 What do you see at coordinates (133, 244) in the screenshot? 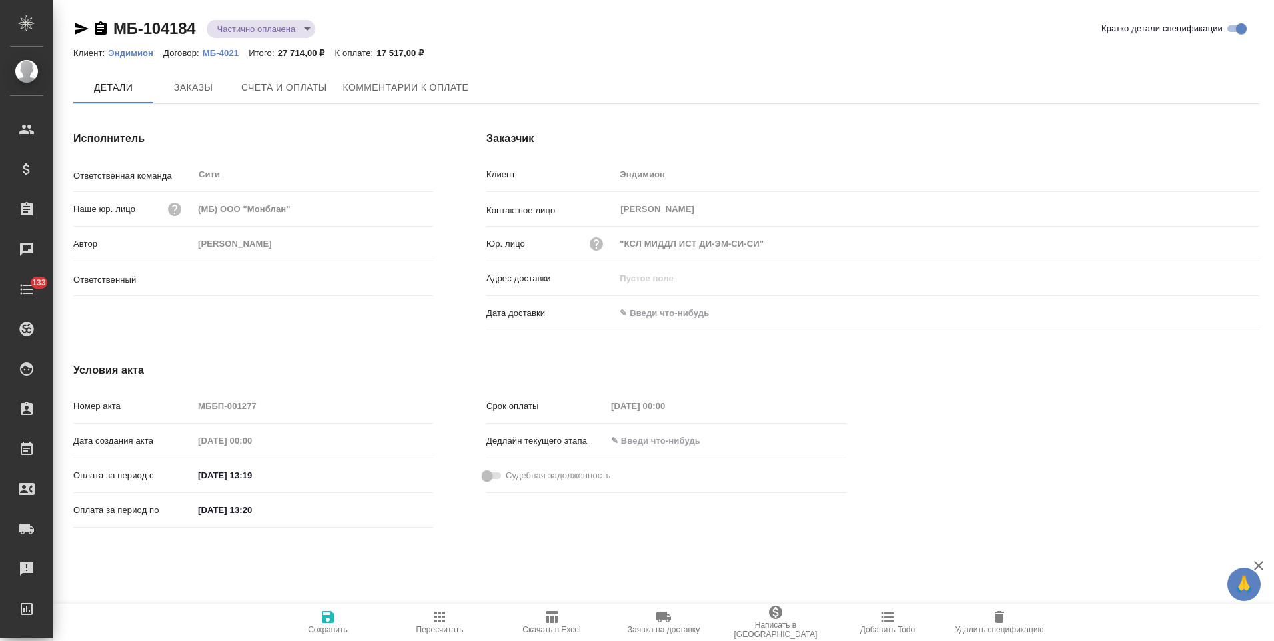
I see `p: Автор` at bounding box center [133, 244].